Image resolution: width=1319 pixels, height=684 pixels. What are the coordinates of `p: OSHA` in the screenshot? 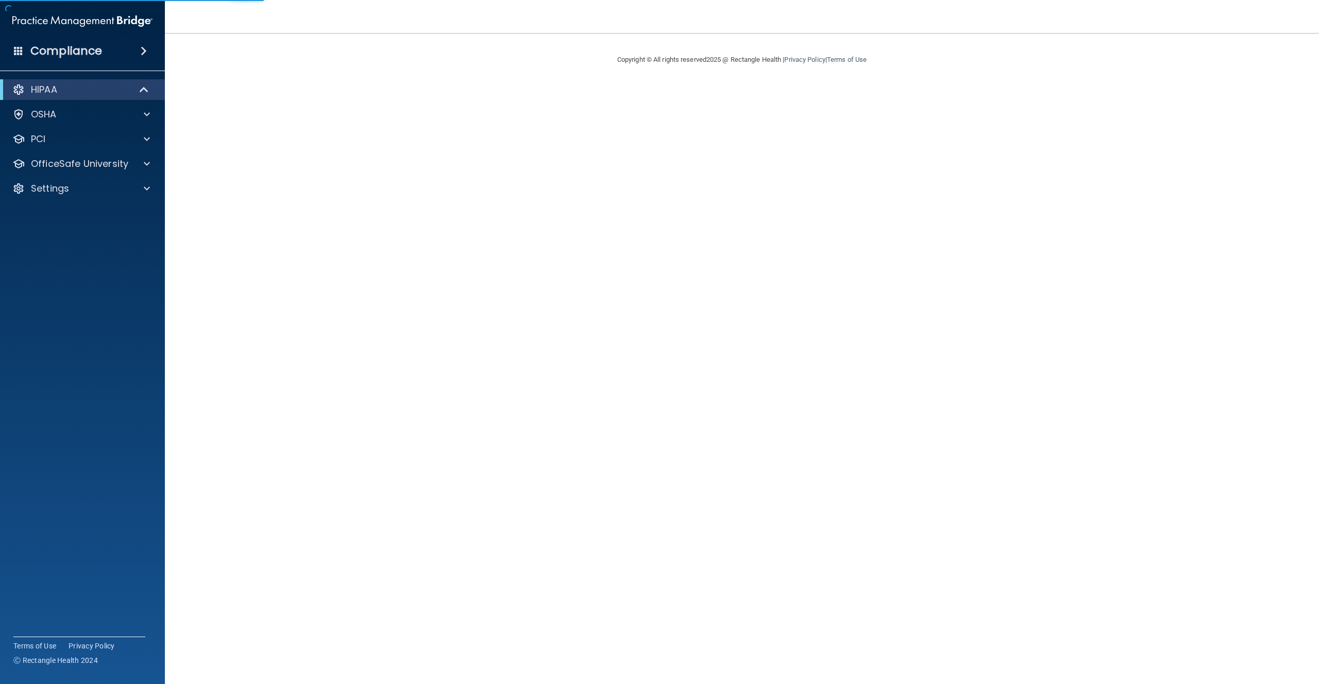 It's located at (44, 114).